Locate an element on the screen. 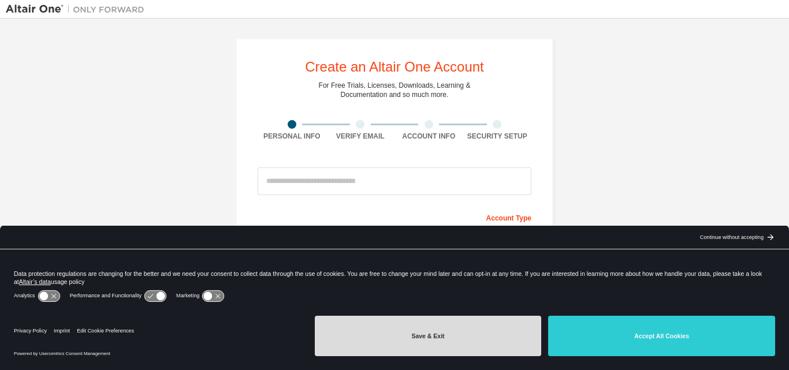 Image resolution: width=789 pixels, height=370 pixels. div: For Free Trials, Licenses, Downloads, Learning & Documentation and so much more. is located at coordinates (395, 90).